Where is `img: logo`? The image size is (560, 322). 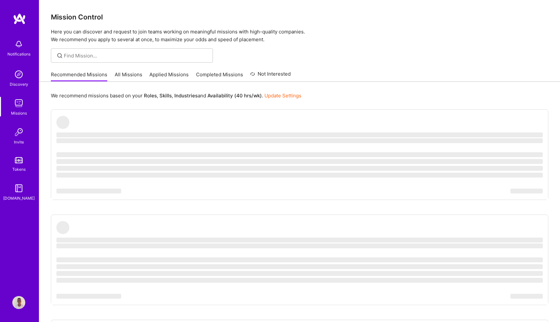 img: logo is located at coordinates (19, 19).